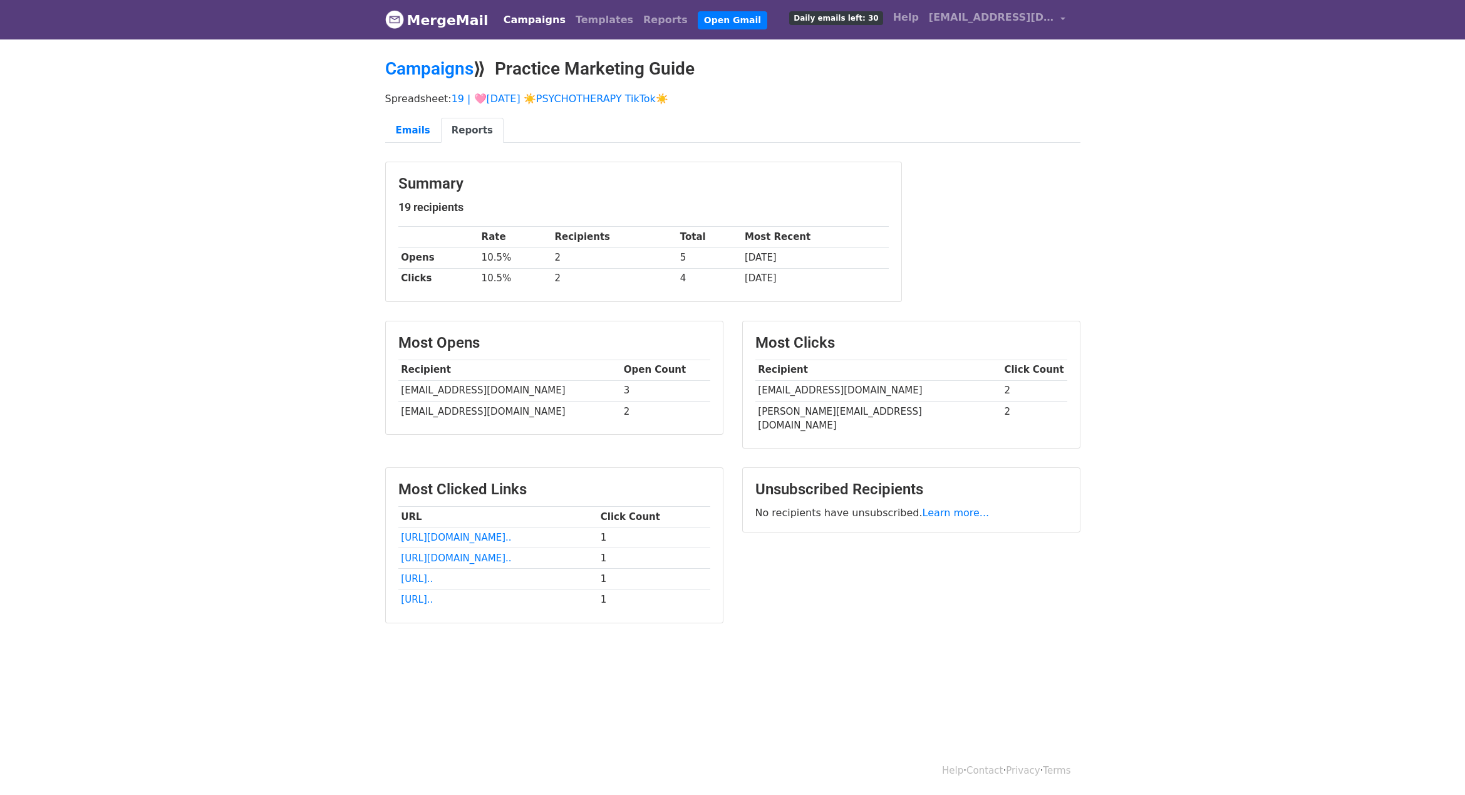 This screenshot has width=1465, height=795. What do you see at coordinates (836, 18) in the screenshot?
I see `a: Daily emails left: 30` at bounding box center [836, 18].